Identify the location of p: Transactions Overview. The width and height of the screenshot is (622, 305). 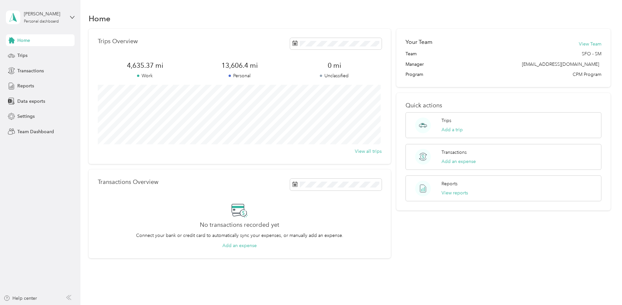
(128, 182).